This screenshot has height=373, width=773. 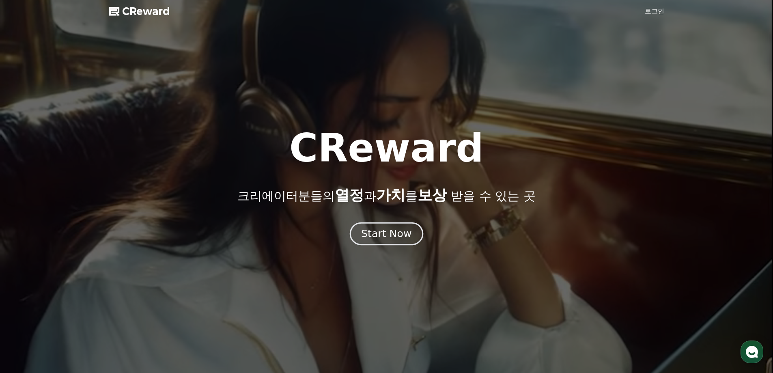 What do you see at coordinates (28, 273) in the screenshot?
I see `span: 홈` at bounding box center [28, 273].